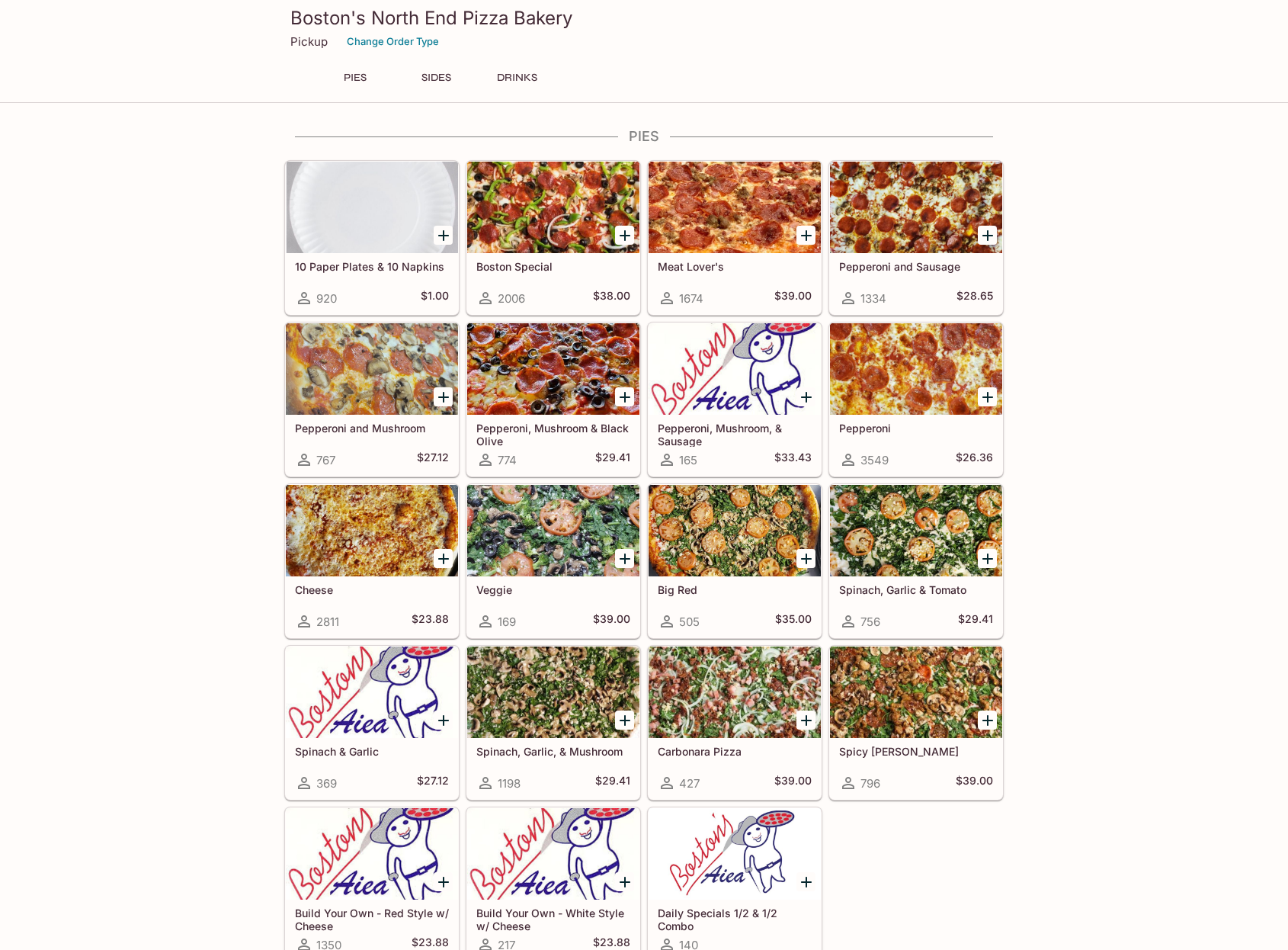 The width and height of the screenshot is (1288, 950). What do you see at coordinates (624, 882) in the screenshot?
I see `button: Add Build Your Own - White Style w/ Cheese` at bounding box center [624, 882].